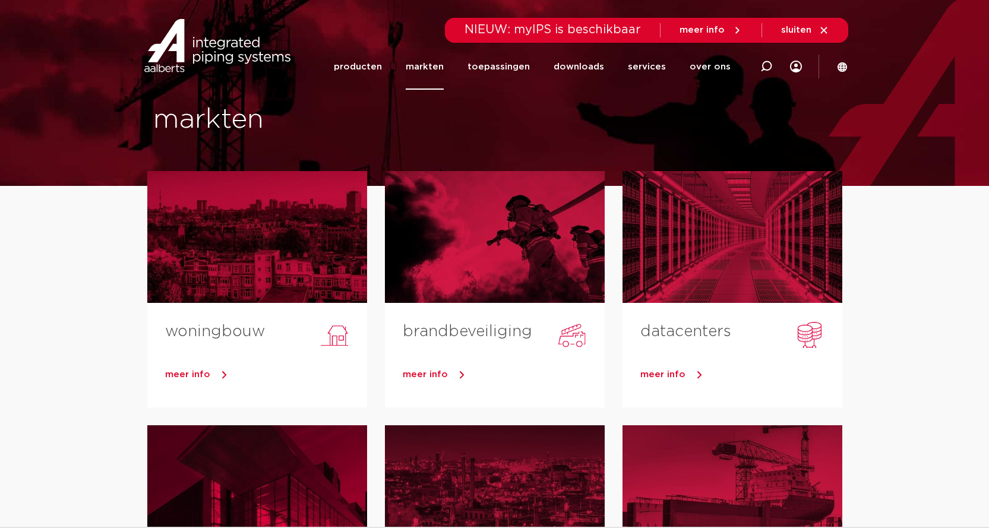  Describe the element at coordinates (578, 67) in the screenshot. I see `a: downloads` at that location.